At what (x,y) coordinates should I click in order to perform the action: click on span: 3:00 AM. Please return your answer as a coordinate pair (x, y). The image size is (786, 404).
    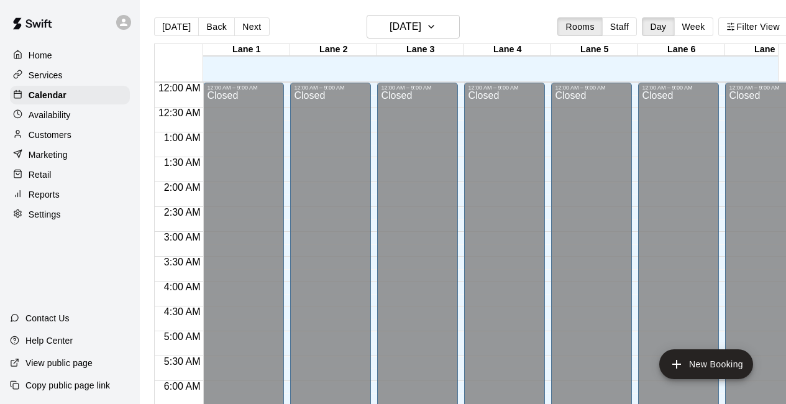
    Looking at the image, I should click on (182, 237).